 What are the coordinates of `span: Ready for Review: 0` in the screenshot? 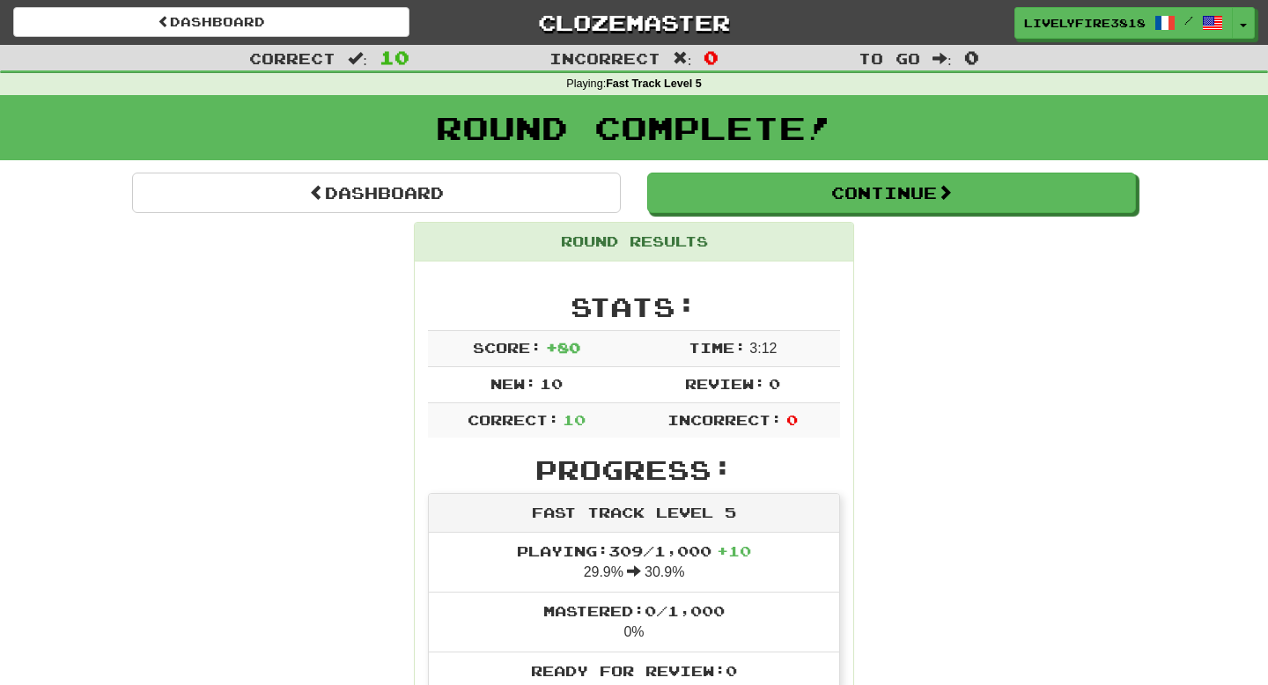 It's located at (634, 670).